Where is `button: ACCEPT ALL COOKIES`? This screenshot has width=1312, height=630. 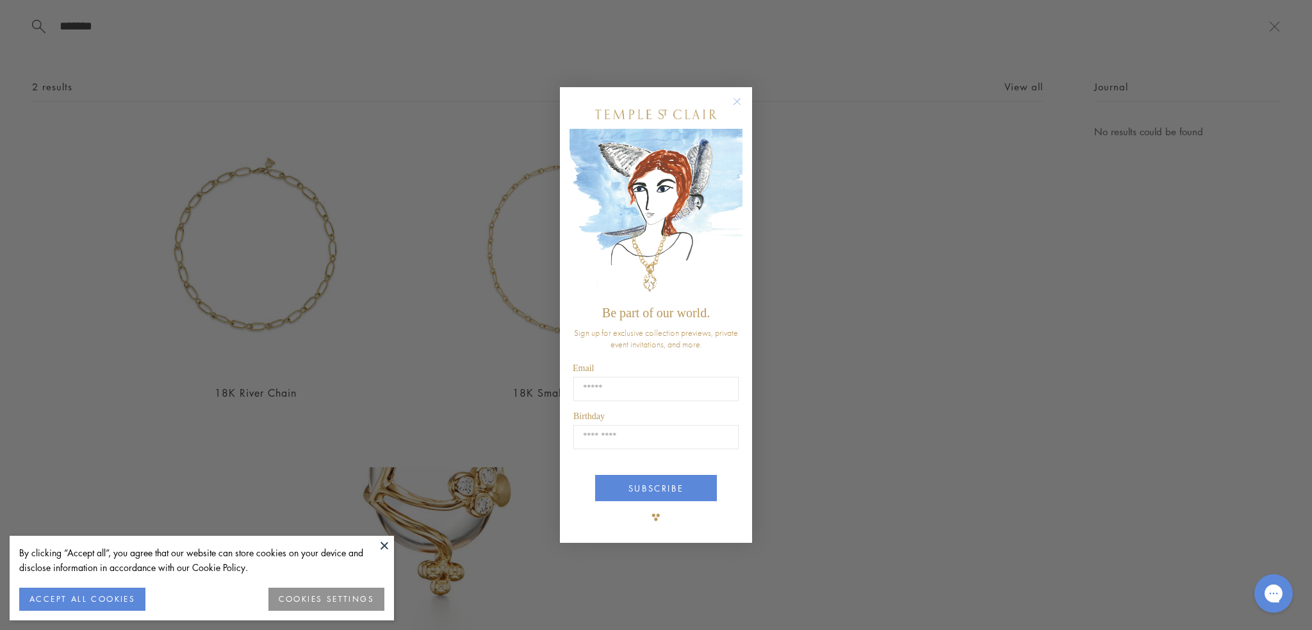
button: ACCEPT ALL COOKIES is located at coordinates (82, 599).